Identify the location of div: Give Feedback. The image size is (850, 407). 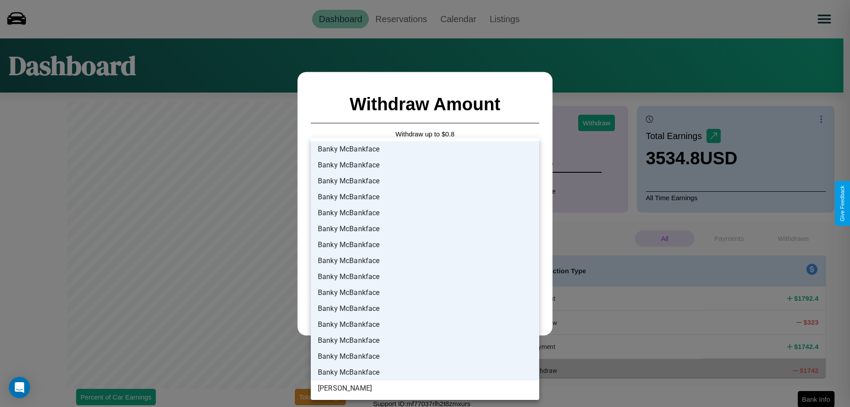
(843, 203).